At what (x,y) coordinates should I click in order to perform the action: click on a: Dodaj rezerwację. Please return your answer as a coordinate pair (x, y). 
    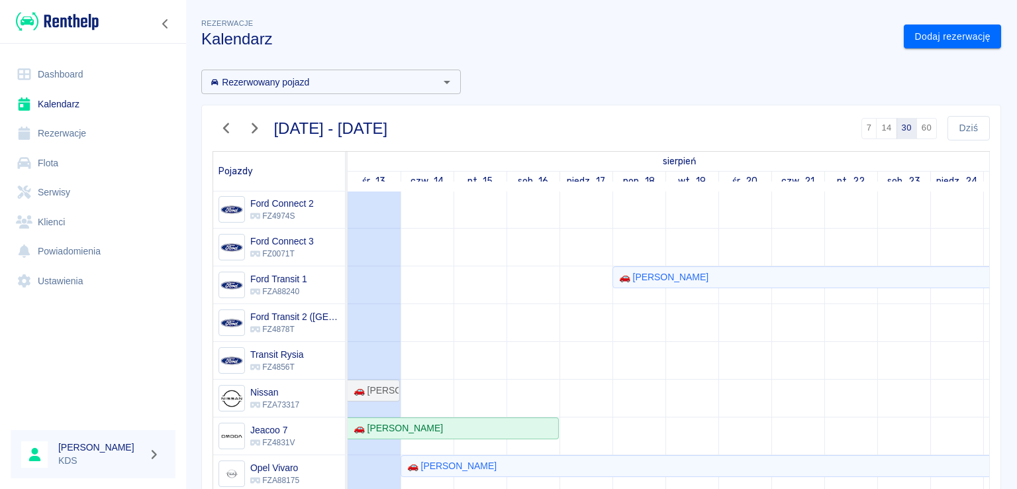
    Looking at the image, I should click on (952, 36).